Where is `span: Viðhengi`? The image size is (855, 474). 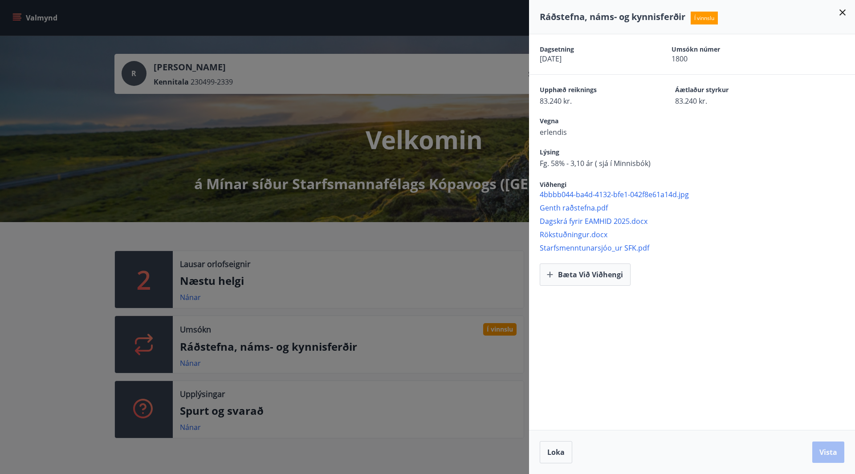
span: Viðhengi is located at coordinates (553, 184).